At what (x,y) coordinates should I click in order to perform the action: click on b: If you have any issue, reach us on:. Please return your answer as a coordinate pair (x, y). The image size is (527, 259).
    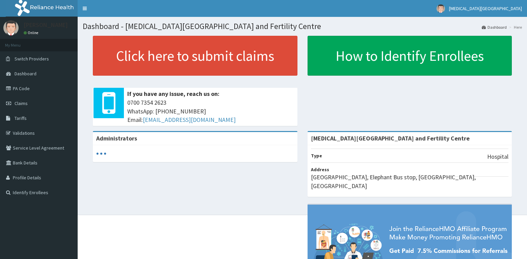
    Looking at the image, I should click on (173, 93).